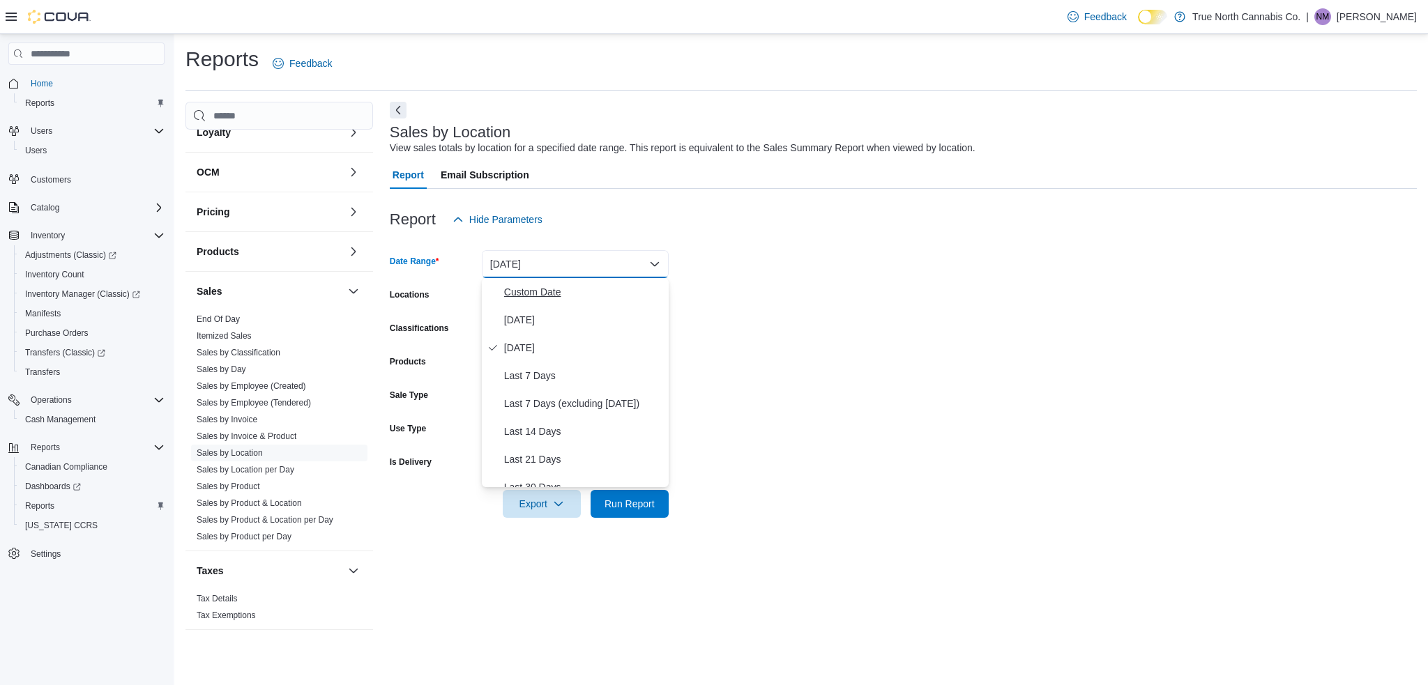  Describe the element at coordinates (279, 610) in the screenshot. I see `div: Taxes` at that location.